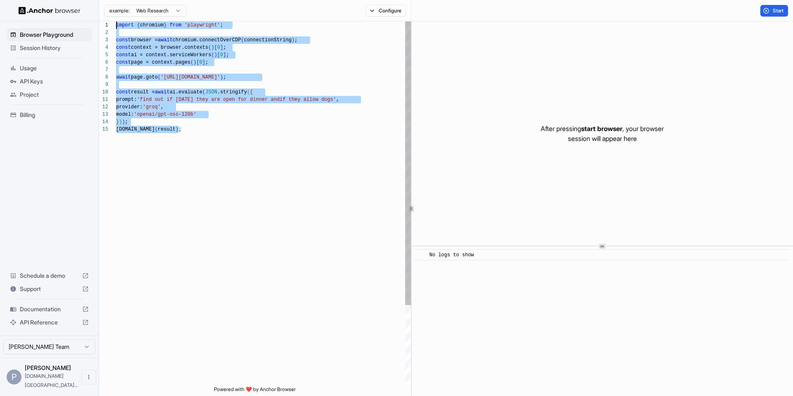  What do you see at coordinates (49, 289) in the screenshot?
I see `div: Support` at bounding box center [49, 289].